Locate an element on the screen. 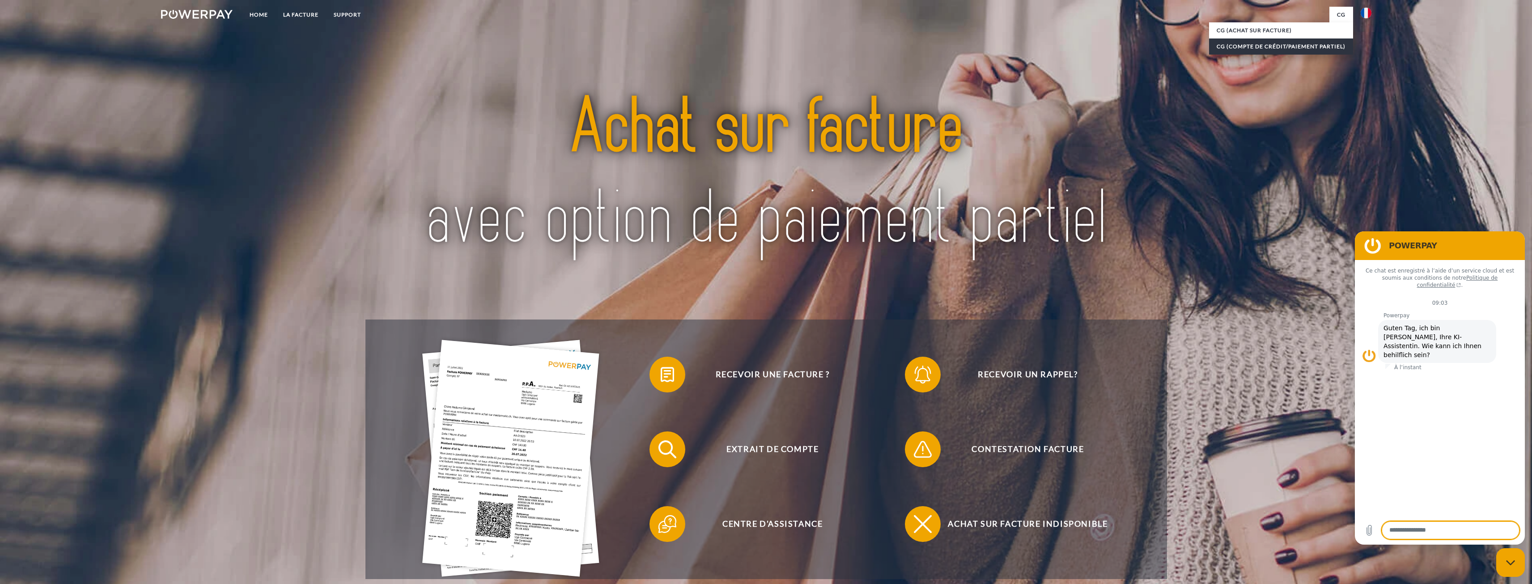 This screenshot has height=584, width=1532. img: qb_bill.svg is located at coordinates (667, 374).